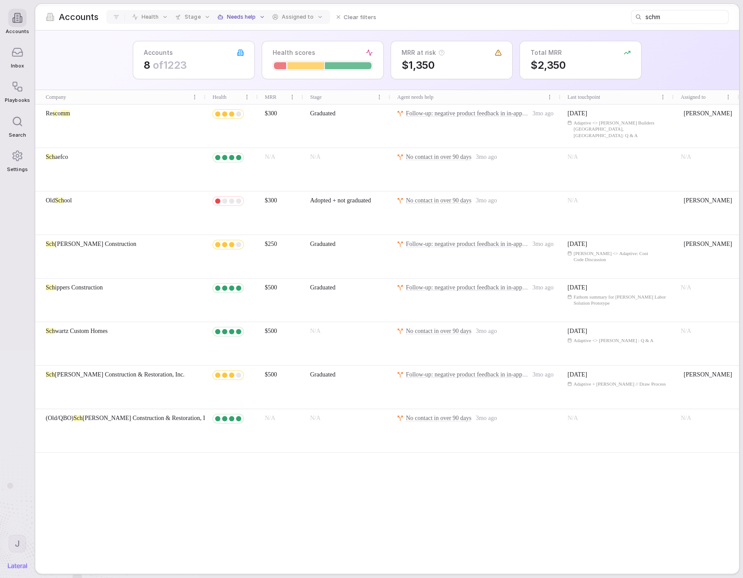 Image resolution: width=743 pixels, height=578 pixels. Describe the element at coordinates (17, 135) in the screenshot. I see `span: Search` at that location.